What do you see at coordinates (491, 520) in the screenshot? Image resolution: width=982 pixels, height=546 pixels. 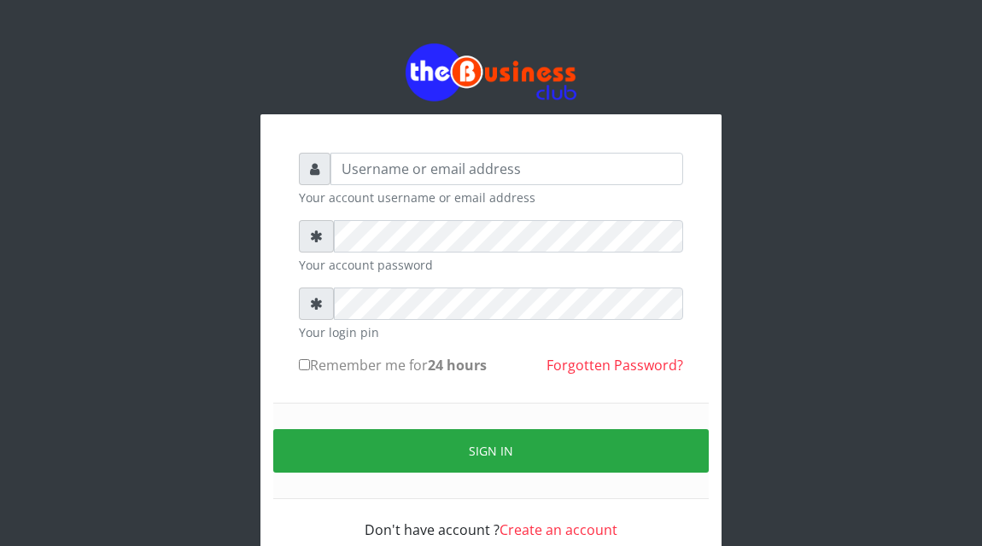 I see `div: Don't have account ?` at bounding box center [491, 520].